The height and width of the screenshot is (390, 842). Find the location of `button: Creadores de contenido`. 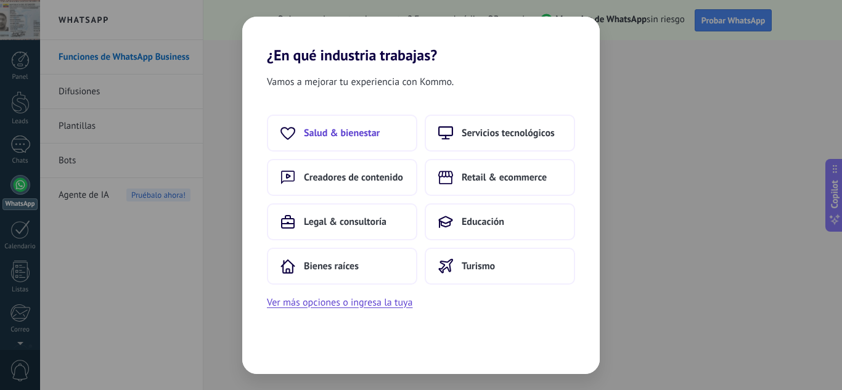

button: Creadores de contenido is located at coordinates (342, 177).